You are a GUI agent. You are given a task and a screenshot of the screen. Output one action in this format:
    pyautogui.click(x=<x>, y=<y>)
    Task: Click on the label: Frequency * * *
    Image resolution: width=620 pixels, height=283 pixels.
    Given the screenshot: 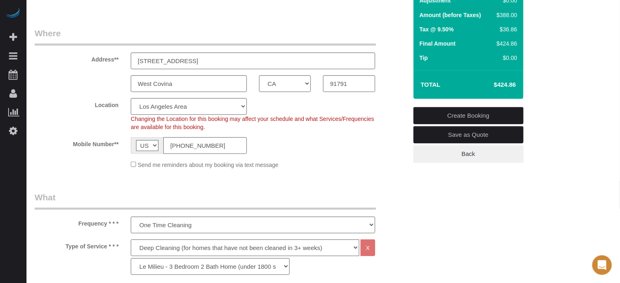 What is the action you would take?
    pyautogui.click(x=77, y=222)
    